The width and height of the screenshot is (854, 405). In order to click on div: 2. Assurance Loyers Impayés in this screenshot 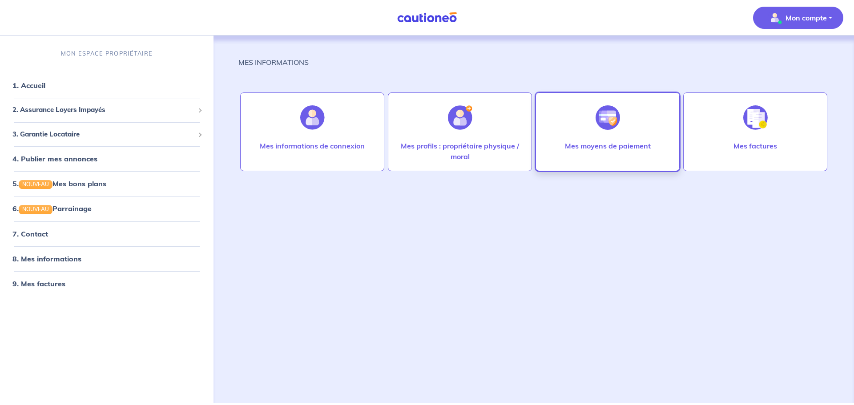, I will do `click(107, 110)`.